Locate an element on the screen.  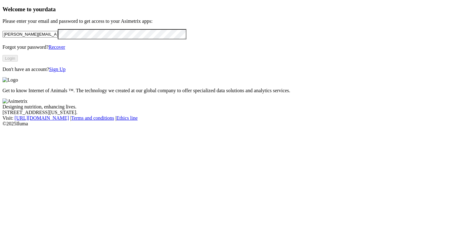
p: Please enter your email and password to get access to your Asimetrix apps: is located at coordinates (230, 21).